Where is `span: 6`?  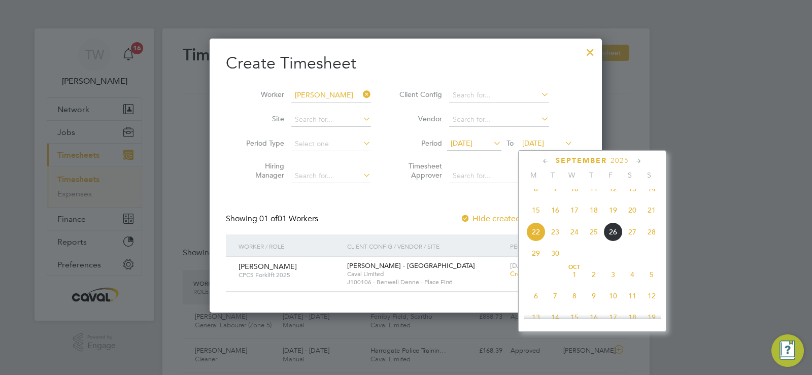 span: 6 is located at coordinates (536, 296).